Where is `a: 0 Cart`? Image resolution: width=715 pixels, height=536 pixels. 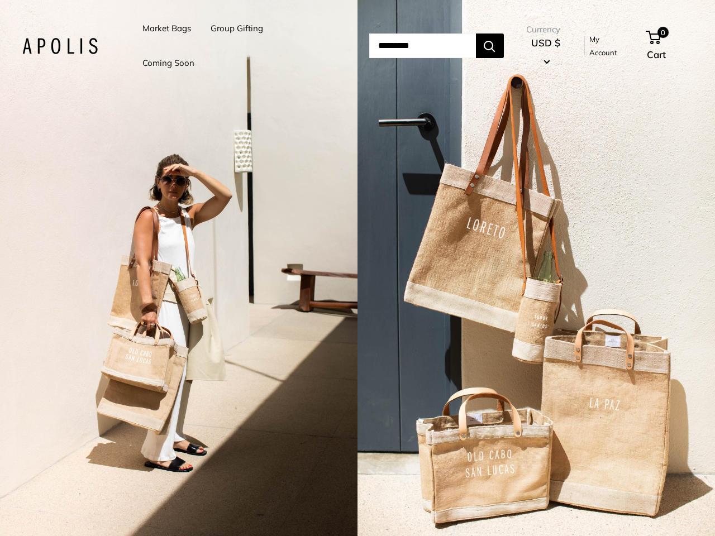 a: 0 Cart is located at coordinates (670, 46).